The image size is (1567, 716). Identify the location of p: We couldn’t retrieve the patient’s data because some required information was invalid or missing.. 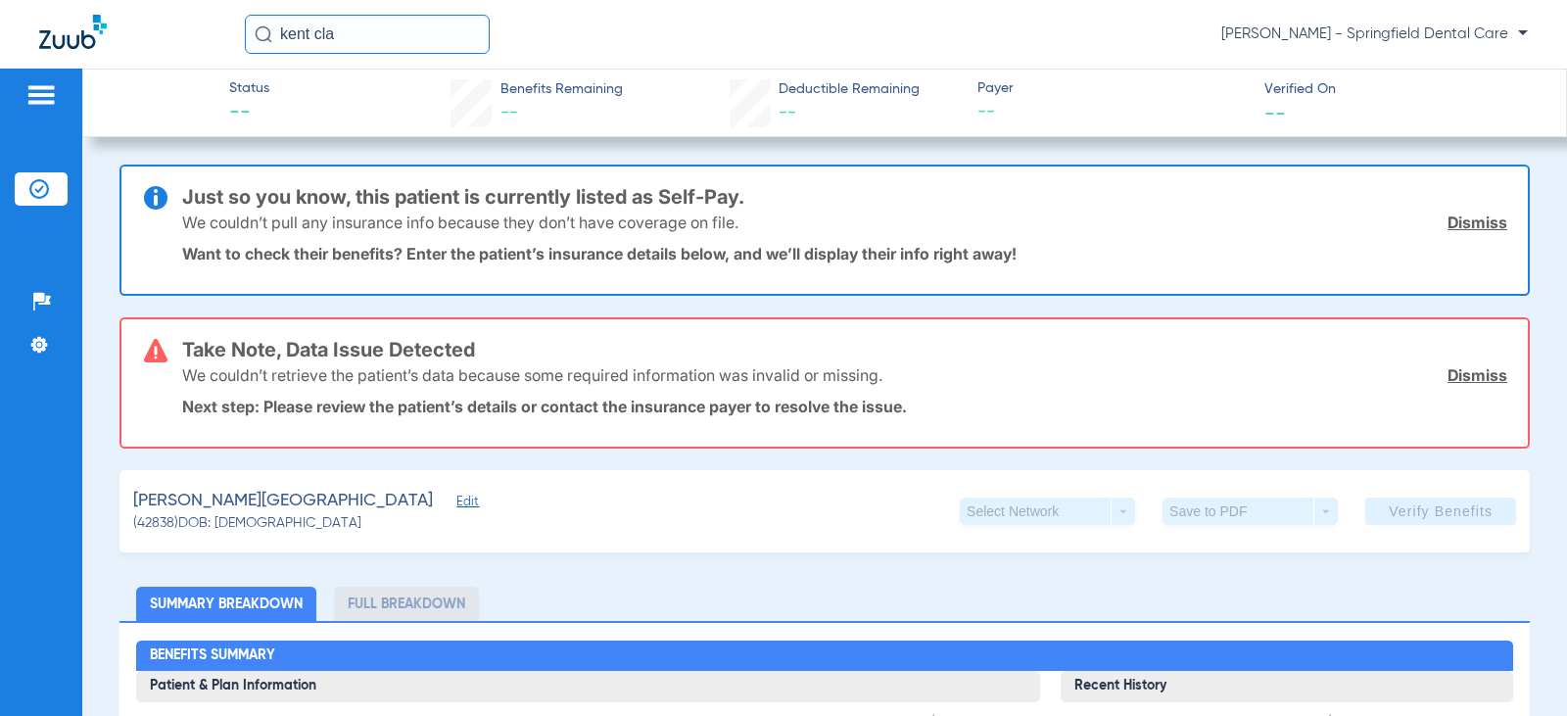
(532, 375).